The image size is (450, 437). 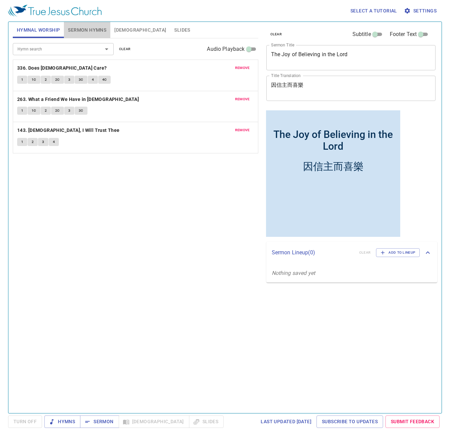 What do you see at coordinates (412, 421) in the screenshot?
I see `span: Submit Feedback` at bounding box center [412, 421].